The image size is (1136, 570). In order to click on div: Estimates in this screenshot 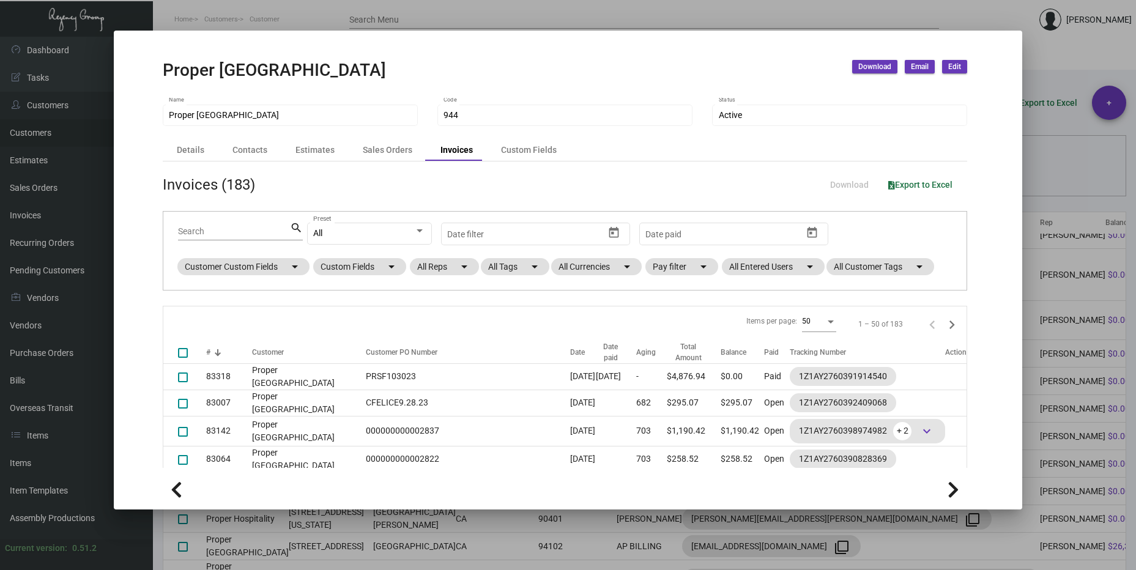, I will do `click(315, 150)`.